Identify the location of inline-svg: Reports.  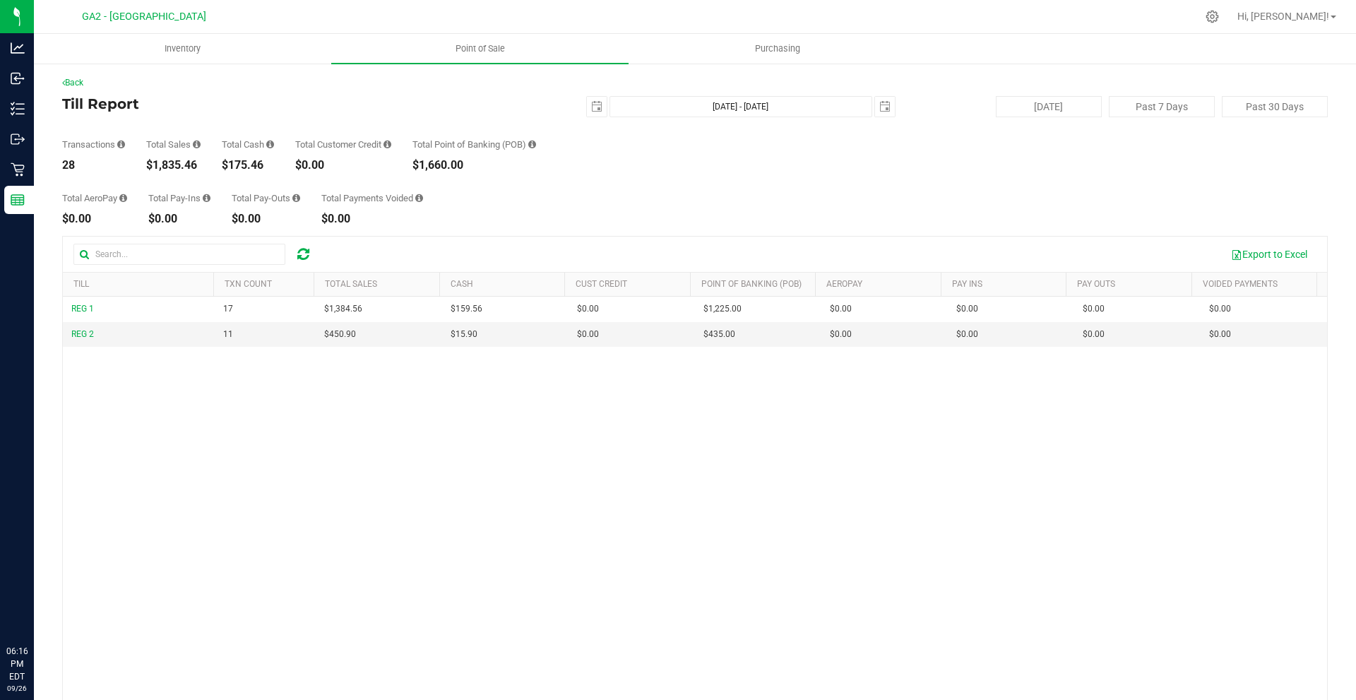
(18, 200).